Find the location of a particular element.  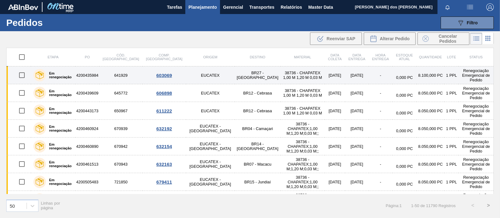

div: 606898 is located at coordinates (164, 93).